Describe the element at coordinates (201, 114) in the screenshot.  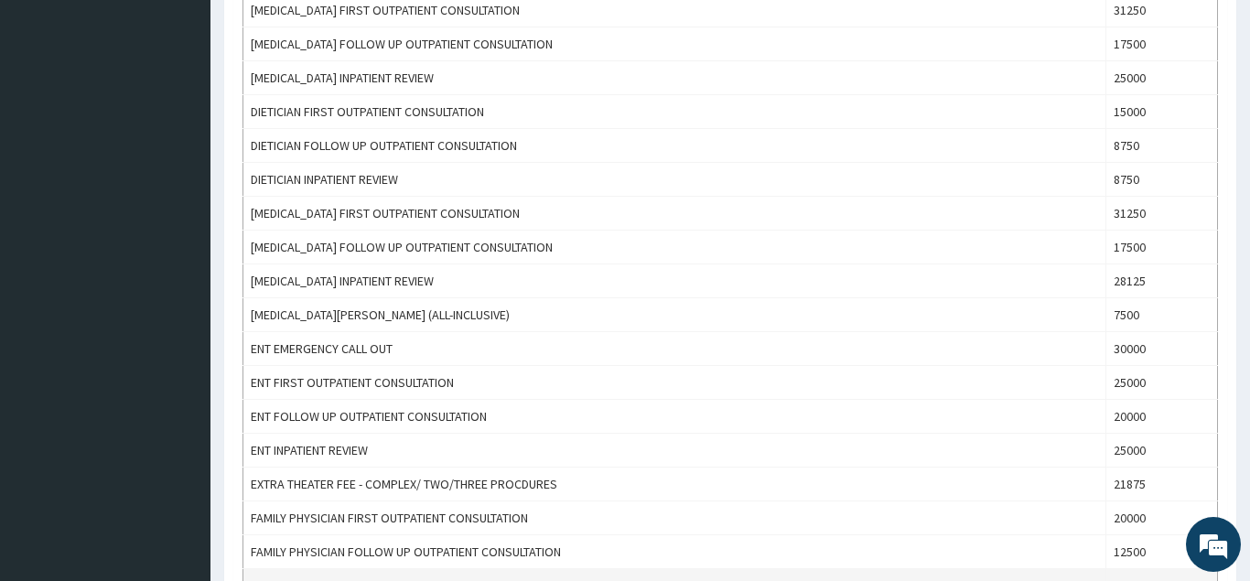
I see `div: Chat with us now` at that location.